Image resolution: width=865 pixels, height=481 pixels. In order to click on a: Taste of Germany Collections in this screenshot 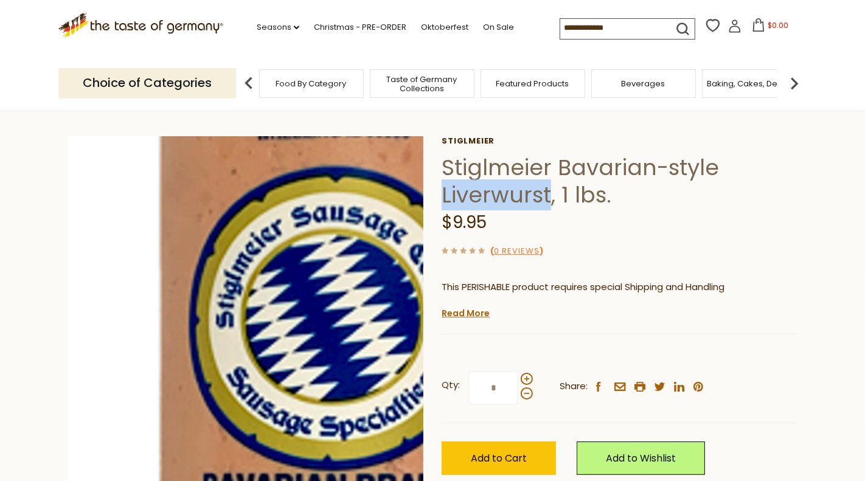, I will do `click(422, 84)`.